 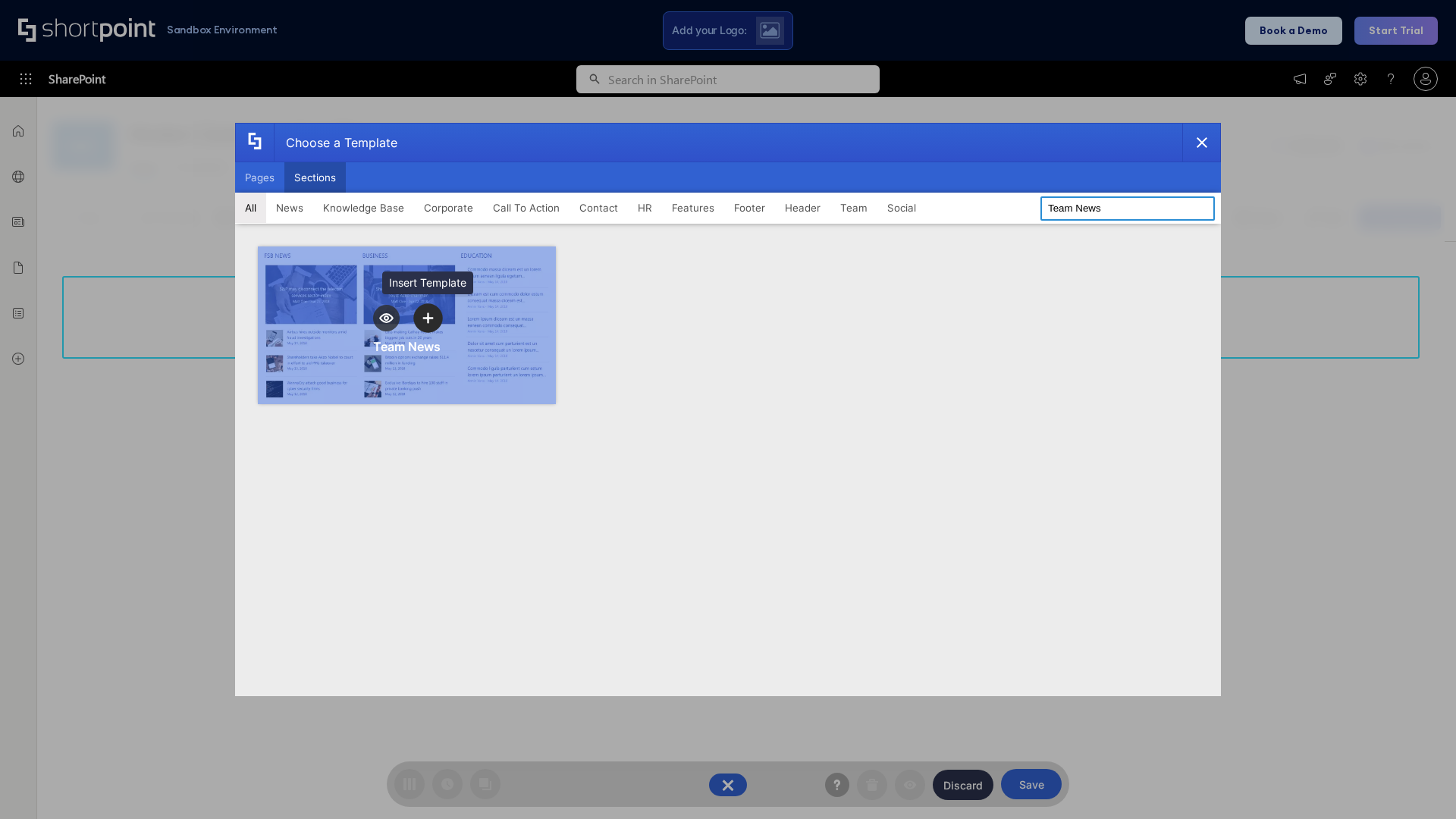 I want to click on div: Team News, so click(x=406, y=346).